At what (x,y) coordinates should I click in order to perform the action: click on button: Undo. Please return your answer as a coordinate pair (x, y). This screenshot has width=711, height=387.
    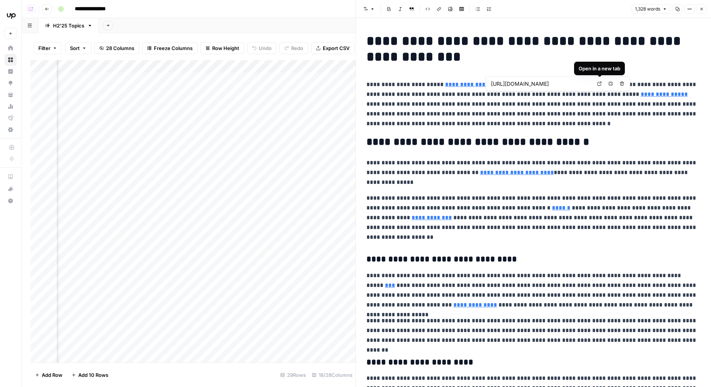
    Looking at the image, I should click on (262, 48).